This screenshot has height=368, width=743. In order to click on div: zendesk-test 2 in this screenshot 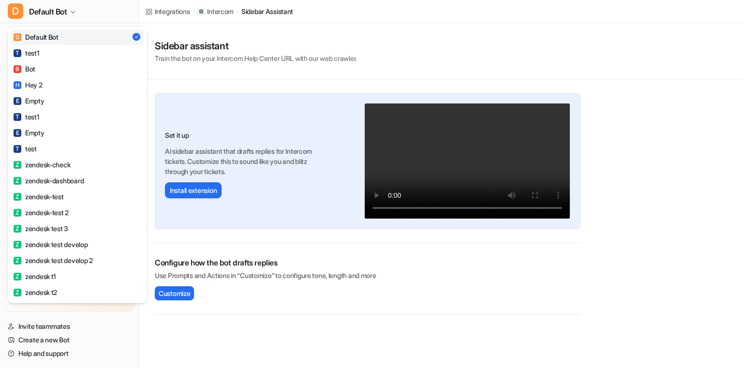, I will do `click(41, 212)`.